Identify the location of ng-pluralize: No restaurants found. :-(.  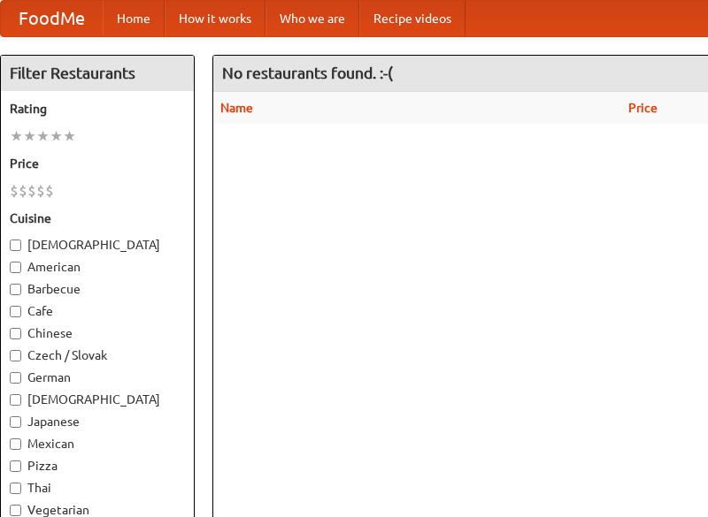
(307, 73).